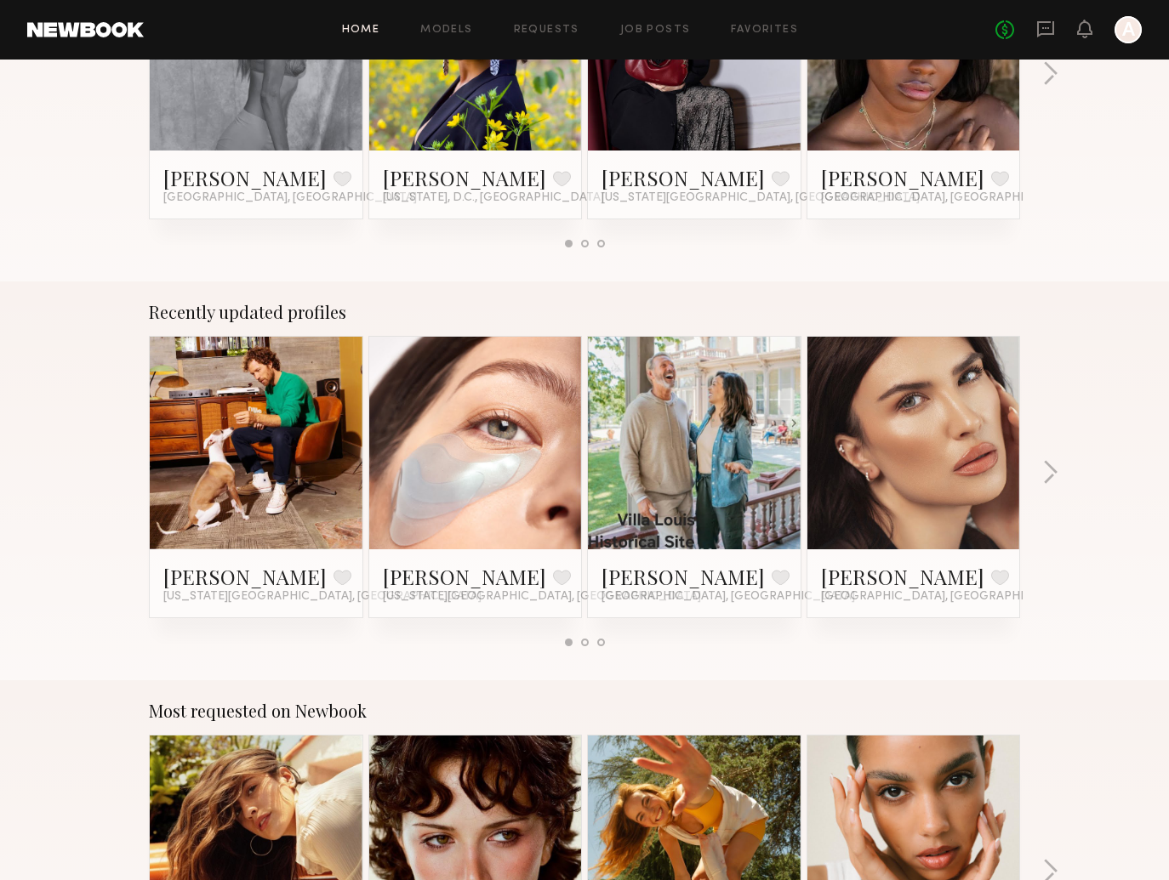  I want to click on a: Job Posts, so click(655, 30).